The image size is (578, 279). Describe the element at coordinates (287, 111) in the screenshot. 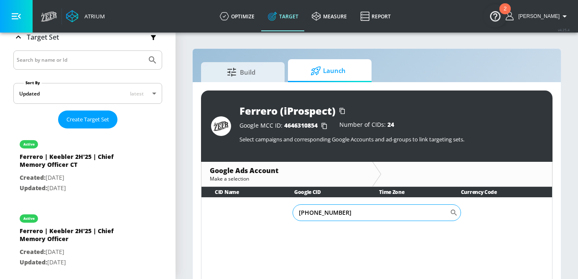

I see `div: Ferrero (iProspect)` at that location.